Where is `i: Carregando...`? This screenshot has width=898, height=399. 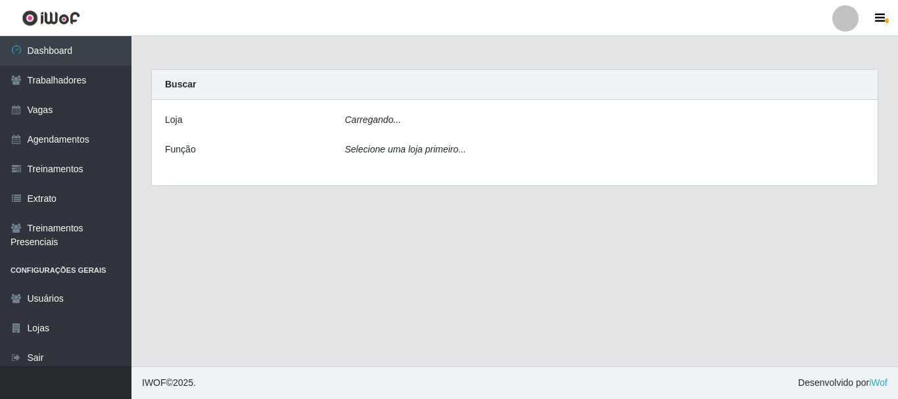
i: Carregando... is located at coordinates (373, 120).